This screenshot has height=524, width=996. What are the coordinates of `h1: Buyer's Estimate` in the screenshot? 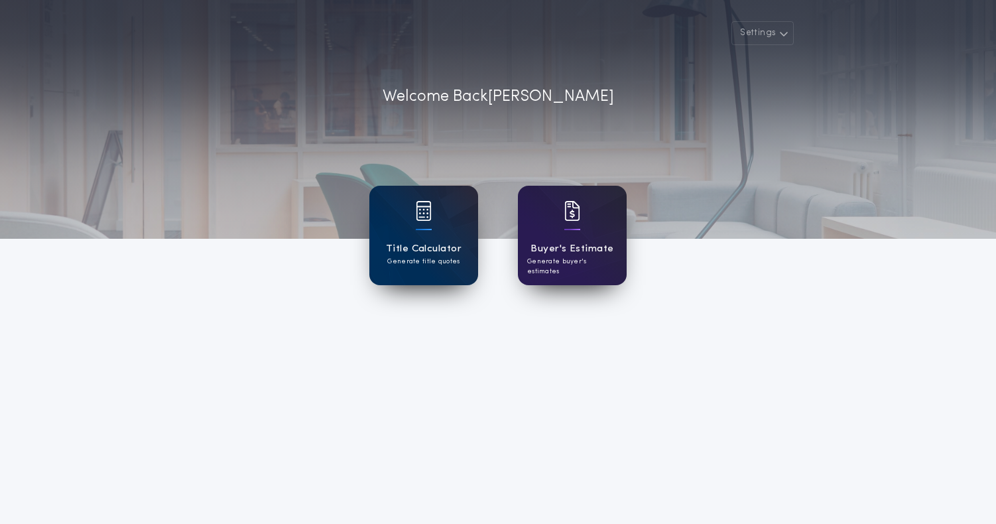 It's located at (572, 249).